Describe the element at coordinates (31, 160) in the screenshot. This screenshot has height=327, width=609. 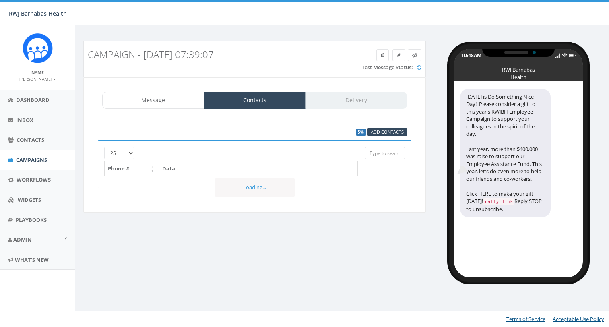
I see `span: Campaigns` at that location.